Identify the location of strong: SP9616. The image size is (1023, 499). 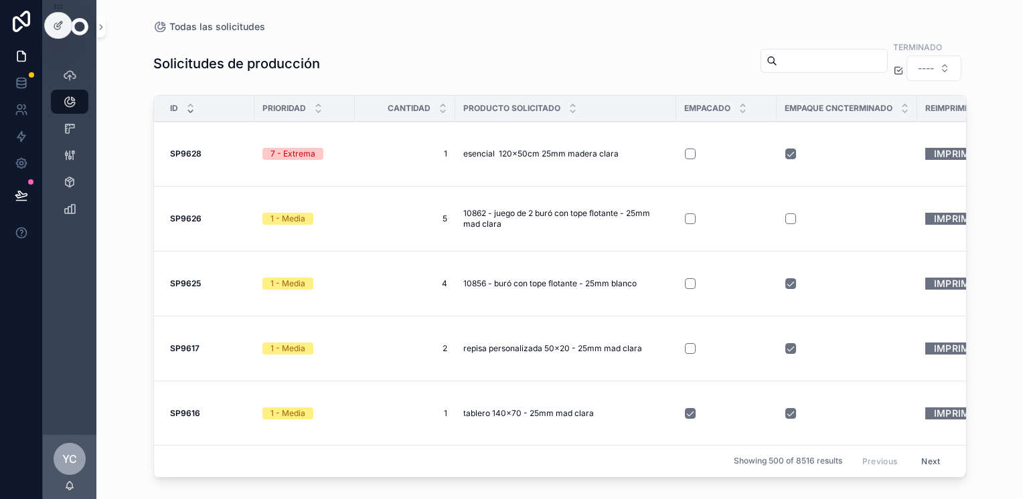
(185, 413).